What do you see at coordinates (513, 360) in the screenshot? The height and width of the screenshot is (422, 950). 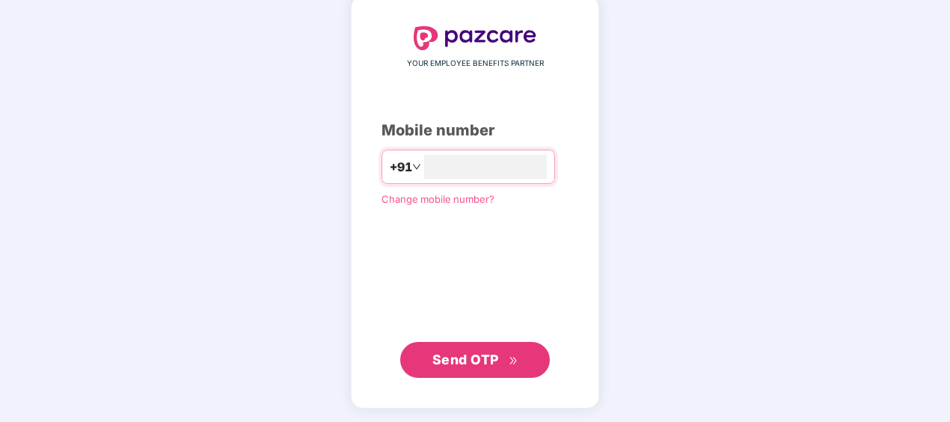 I see `span: double-right` at bounding box center [513, 360].